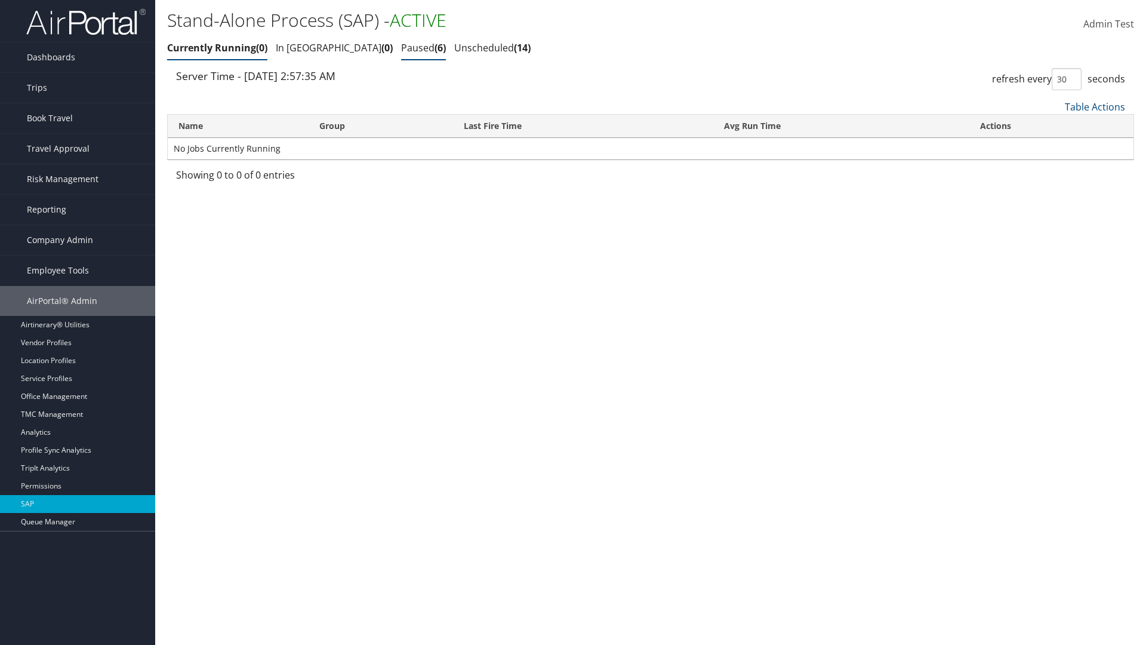  What do you see at coordinates (1094, 107) in the screenshot?
I see `a: Table Actions` at bounding box center [1094, 107].